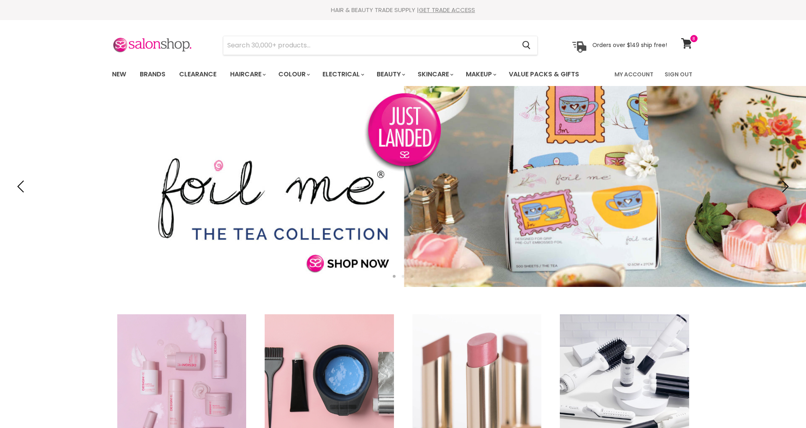  I want to click on a: Beauty, so click(390, 74).